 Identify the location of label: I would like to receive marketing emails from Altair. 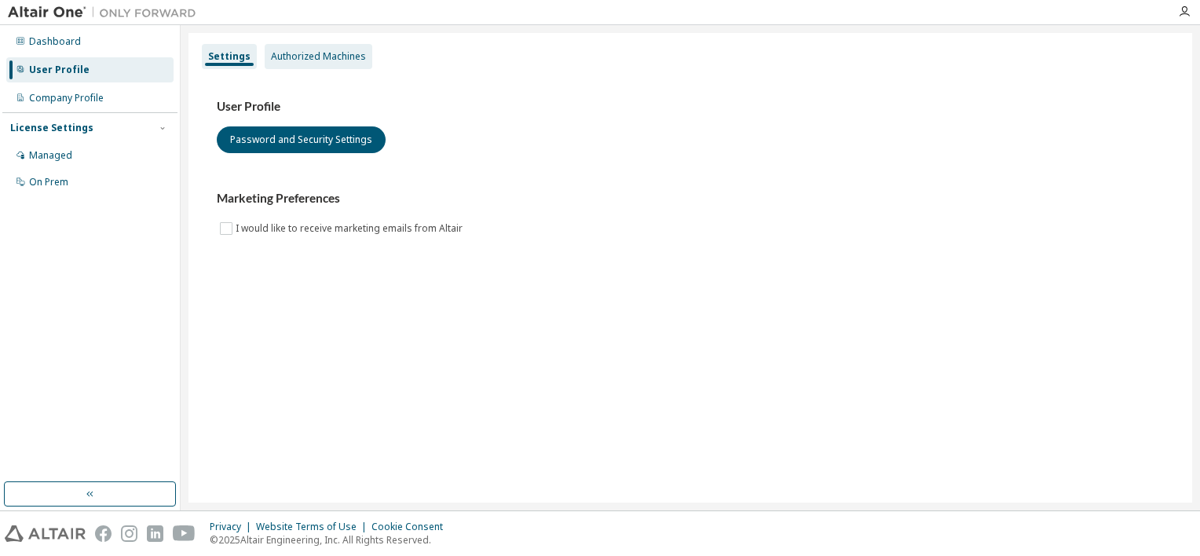
(350, 229).